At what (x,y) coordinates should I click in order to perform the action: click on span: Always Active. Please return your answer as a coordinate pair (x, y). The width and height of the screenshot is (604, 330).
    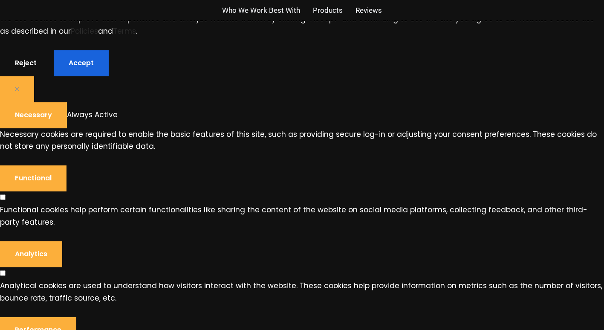
    Looking at the image, I should click on (92, 115).